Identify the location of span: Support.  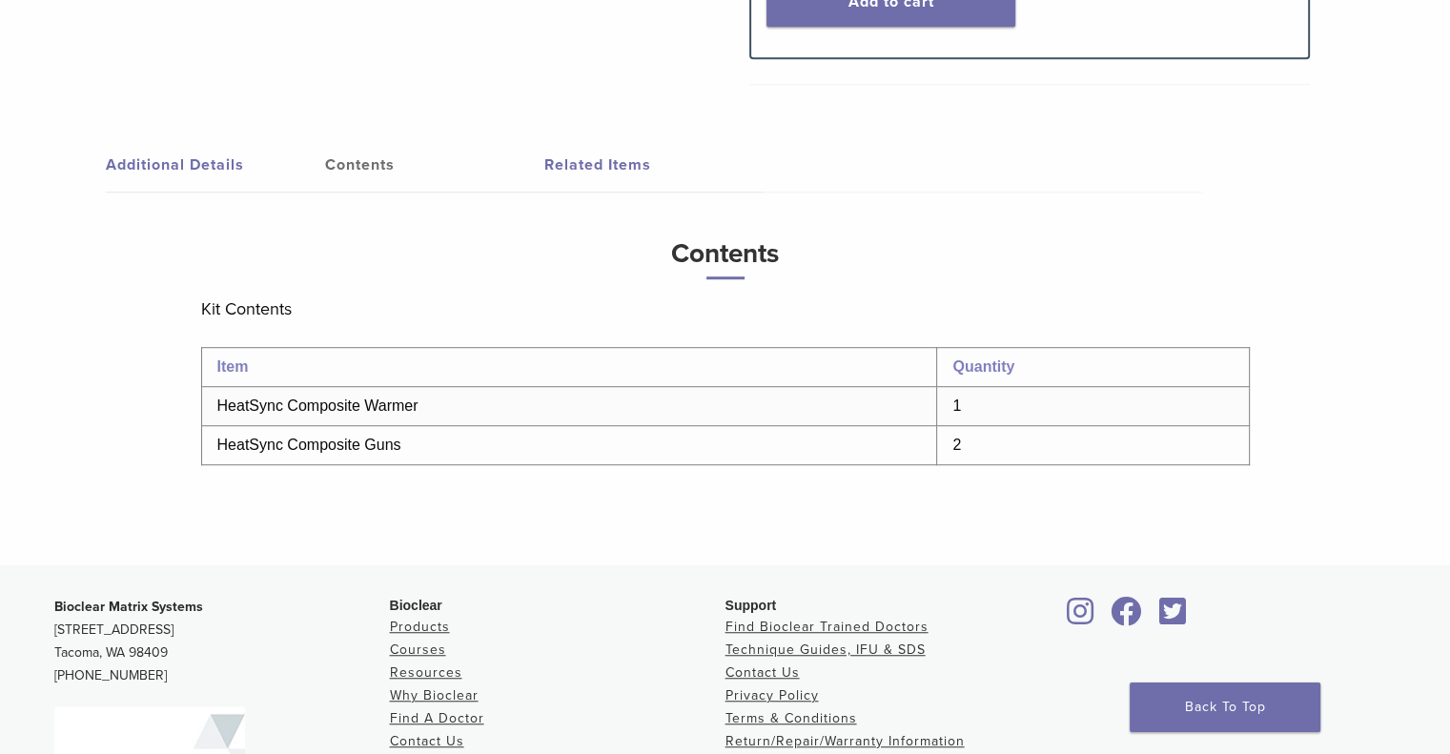
(751, 605).